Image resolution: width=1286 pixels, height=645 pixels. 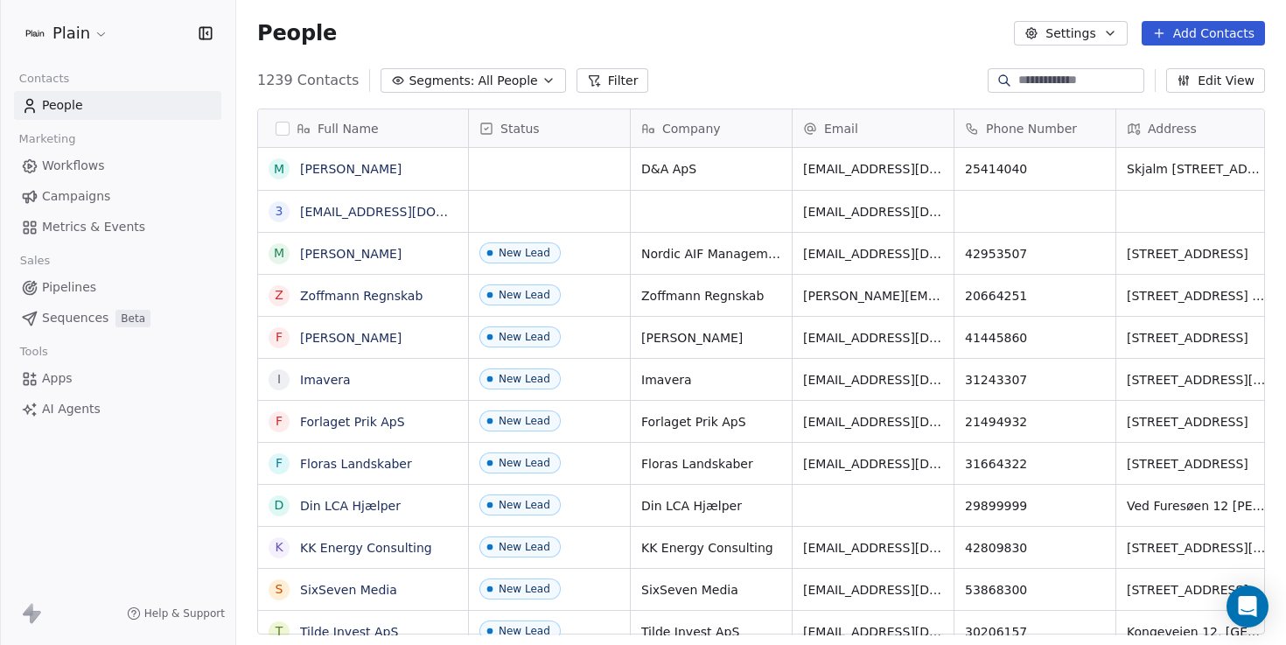 I want to click on span: People, so click(x=62, y=105).